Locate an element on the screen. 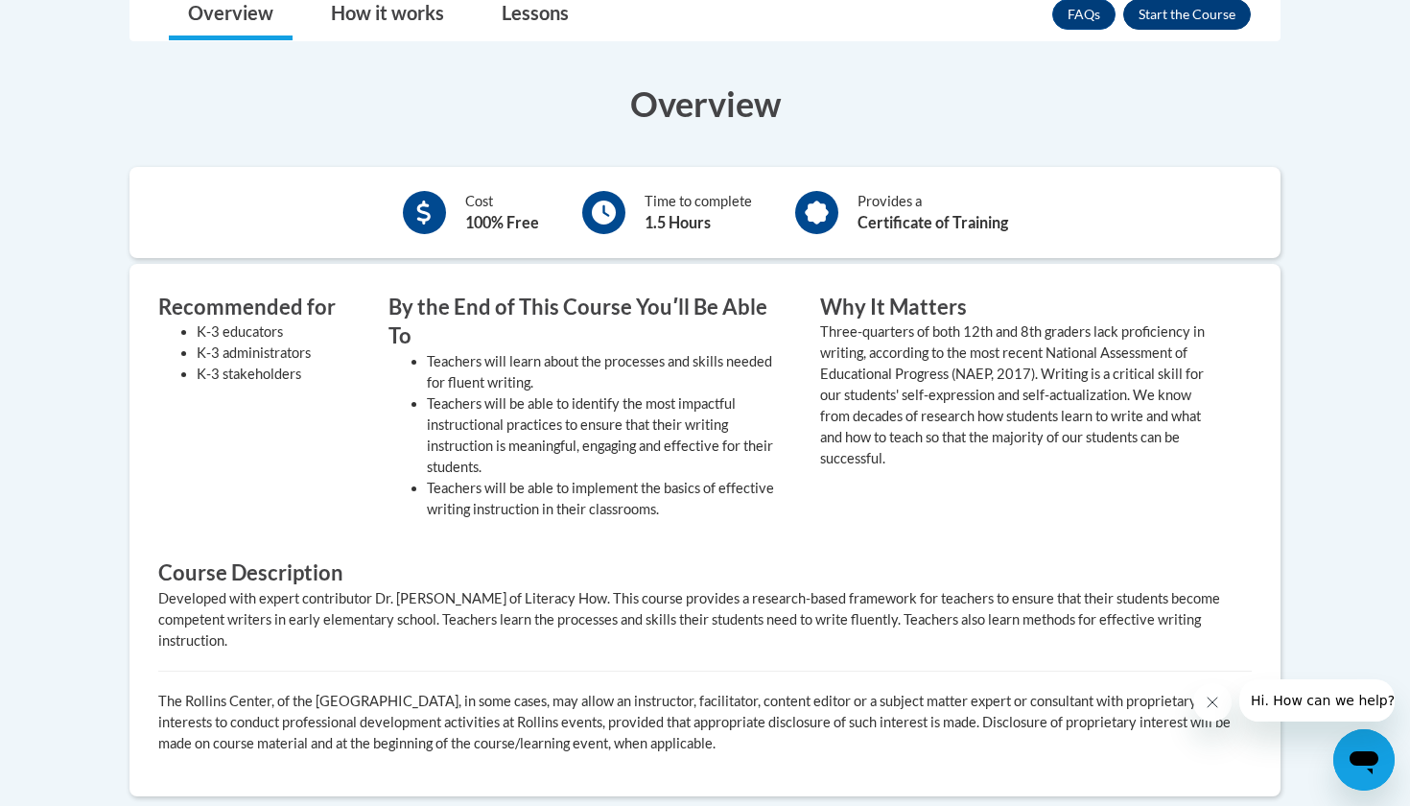  b: Certificate of Training is located at coordinates (932, 222).